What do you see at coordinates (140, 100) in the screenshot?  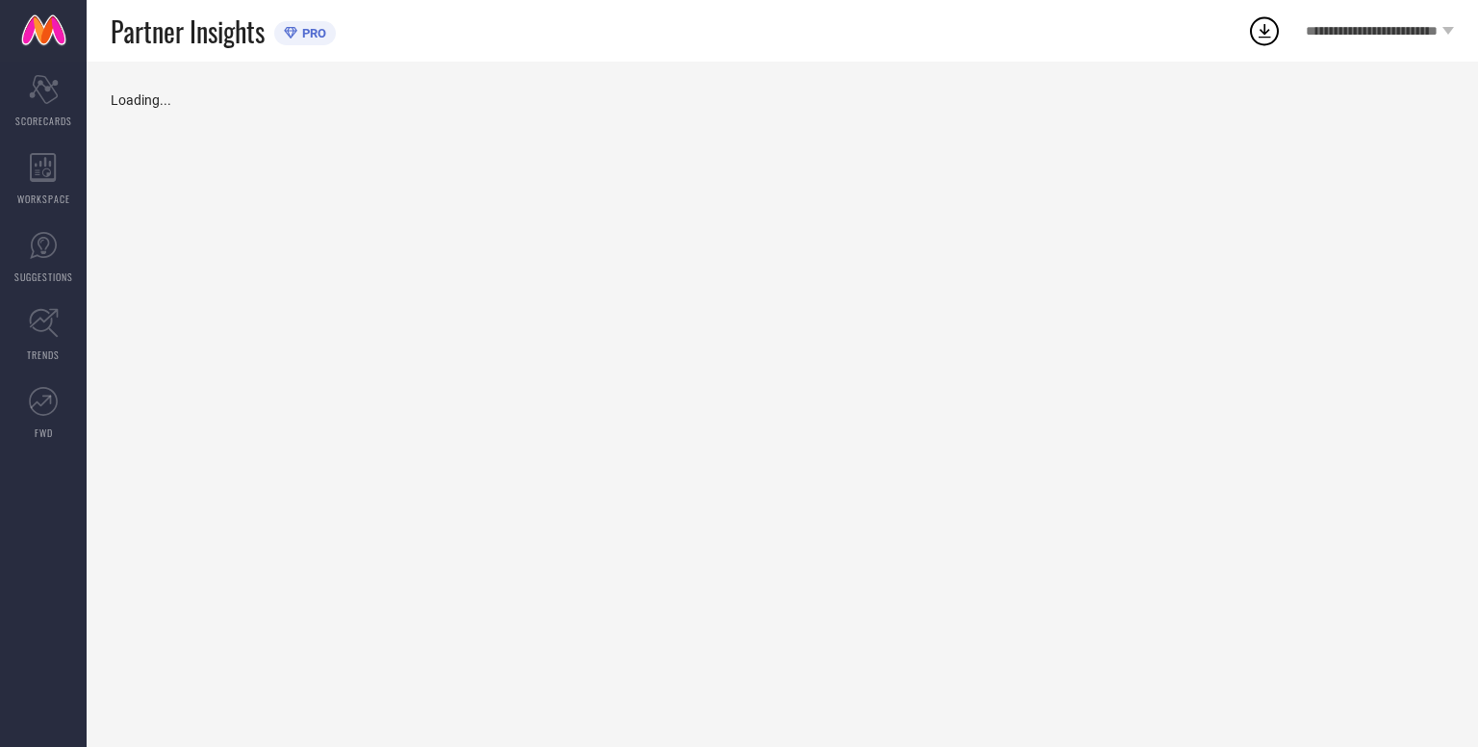 I see `span: Loading...` at bounding box center [140, 100].